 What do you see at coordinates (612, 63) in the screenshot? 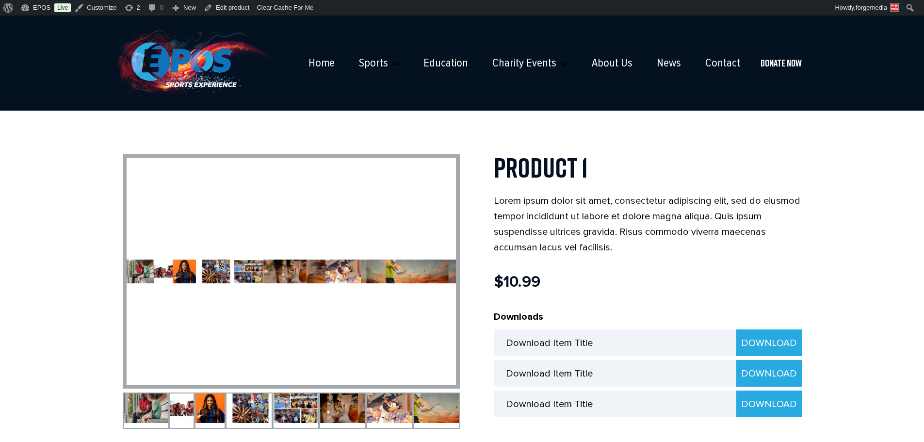
I see `a: About Us` at bounding box center [612, 63].